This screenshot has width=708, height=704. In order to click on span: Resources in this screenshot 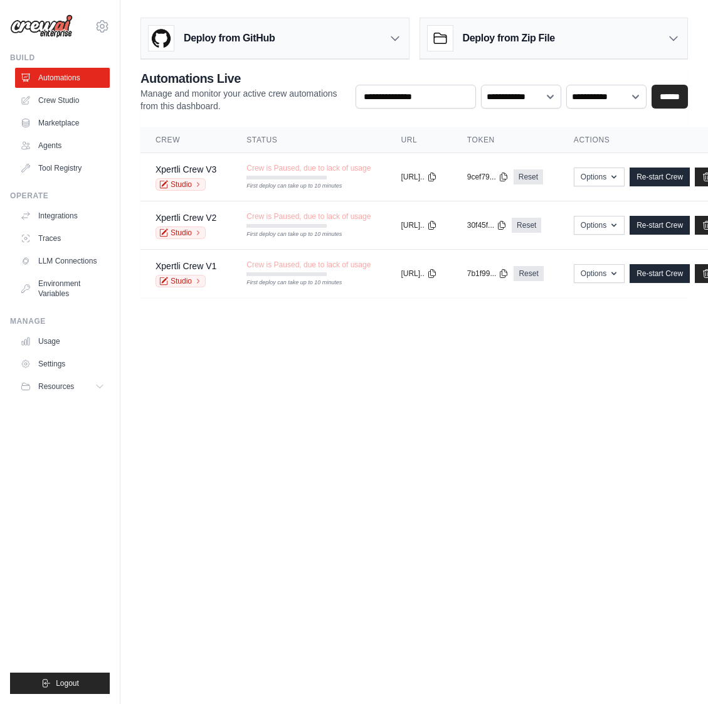, I will do `click(56, 386)`.